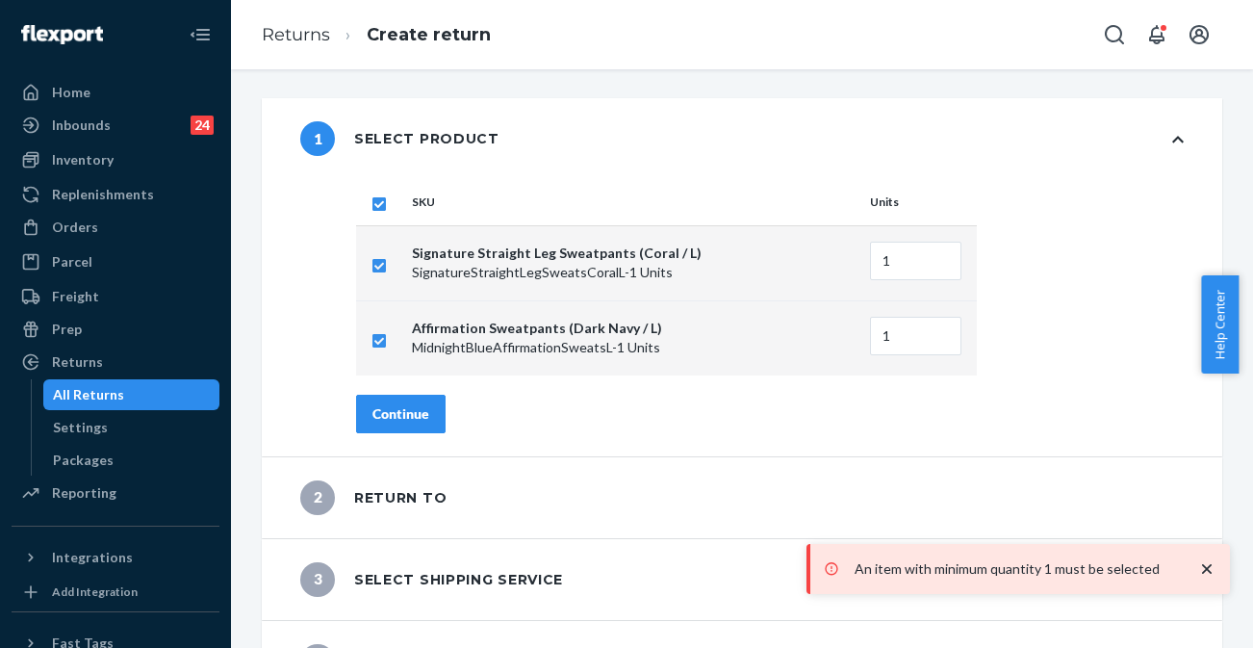  Describe the element at coordinates (919, 202) in the screenshot. I see `th: Units` at that location.